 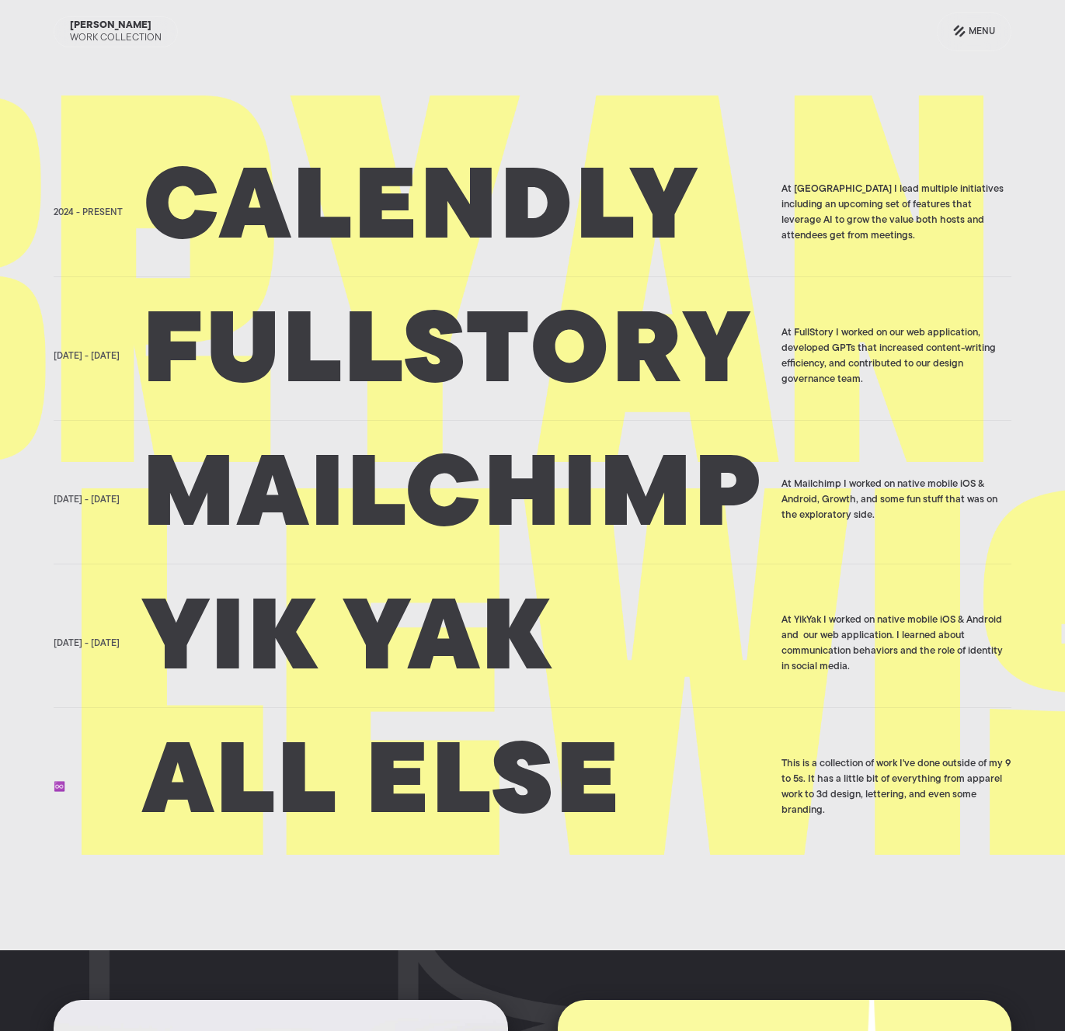 What do you see at coordinates (533, 787) in the screenshot?
I see `a: ♾️All elseThis is a collection of work I've done outside of my 9 to 5s. It has a little bit of ev...` at bounding box center [533, 787].